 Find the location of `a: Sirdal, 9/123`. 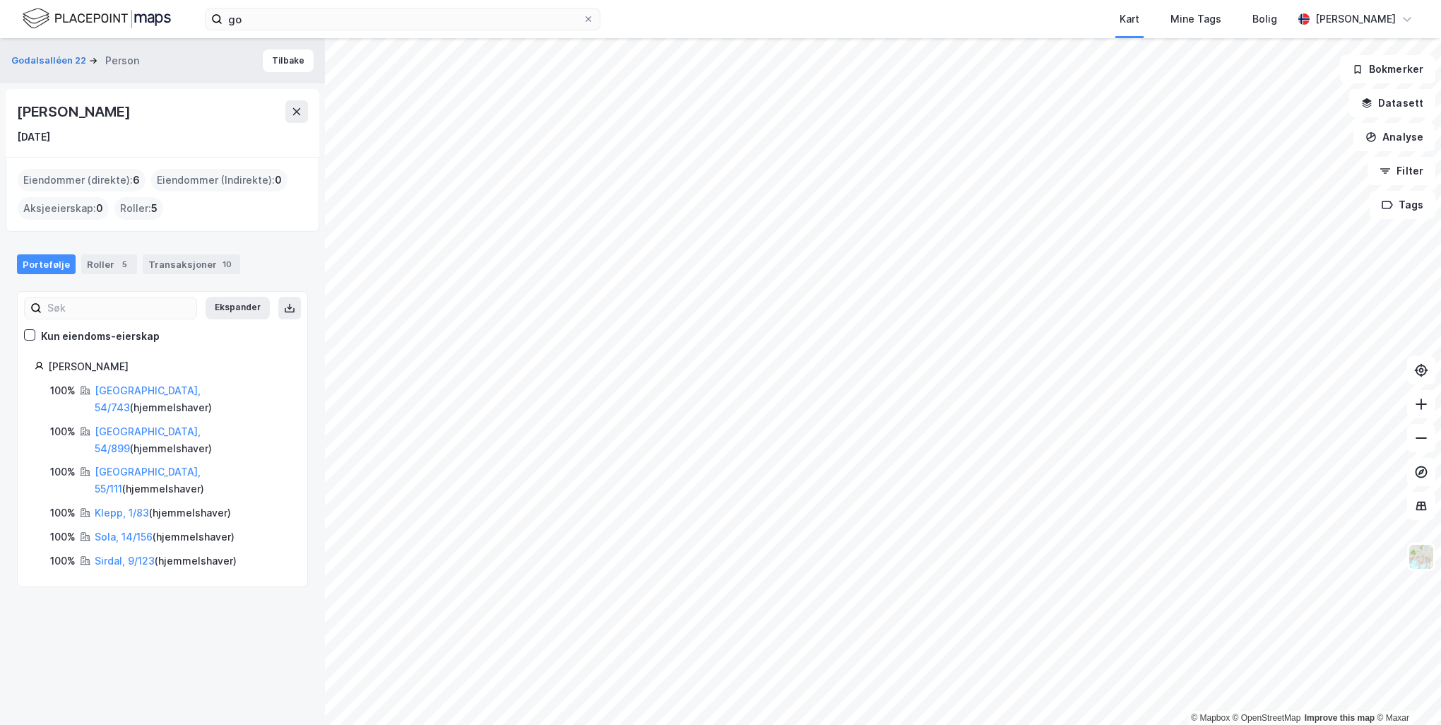

a: Sirdal, 9/123 is located at coordinates (124, 560).